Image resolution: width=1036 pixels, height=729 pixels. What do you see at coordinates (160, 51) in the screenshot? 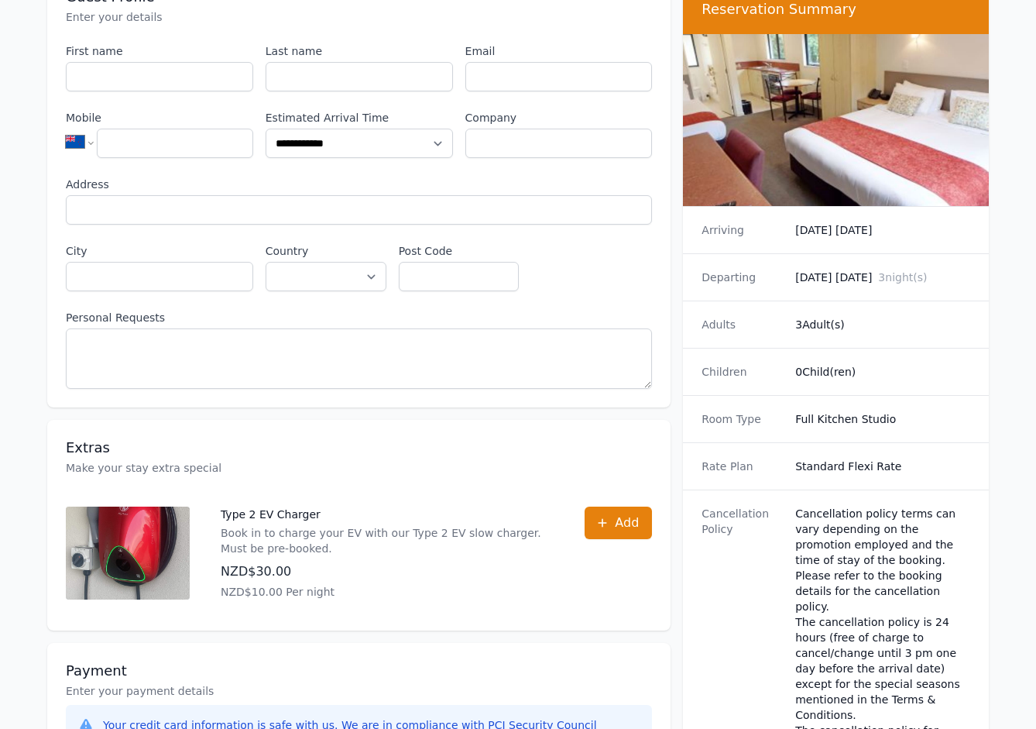
I see `label: First name` at bounding box center [160, 51].